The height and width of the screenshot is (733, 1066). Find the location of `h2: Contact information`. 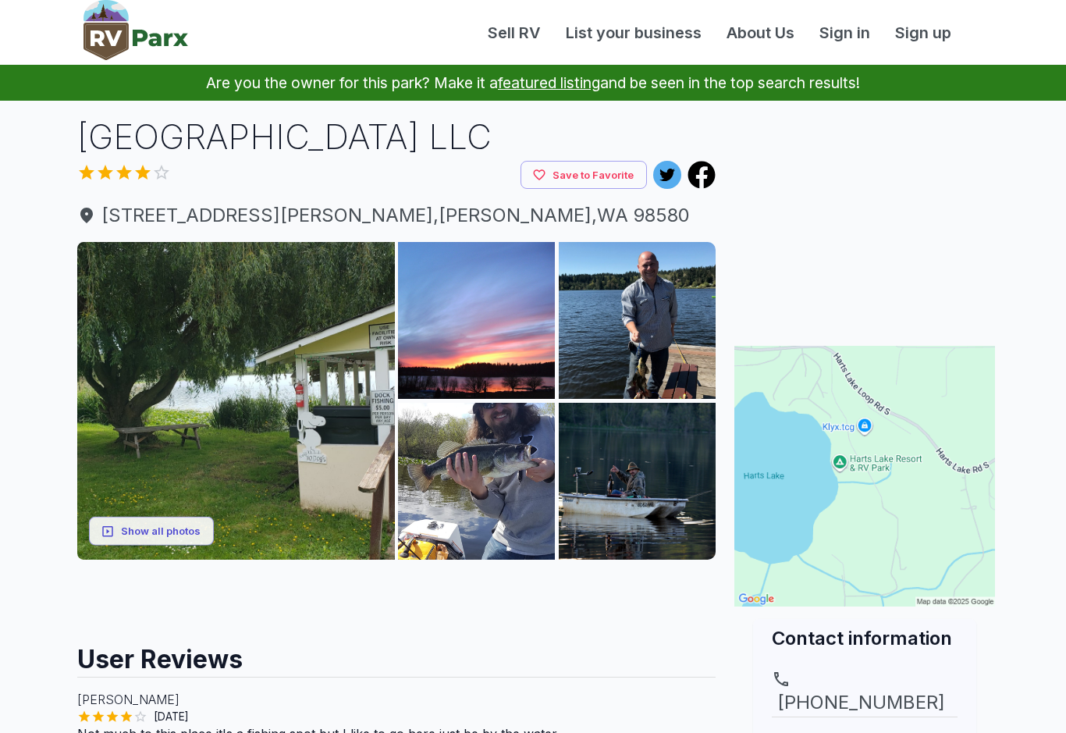

h2: Contact information is located at coordinates (865, 638).